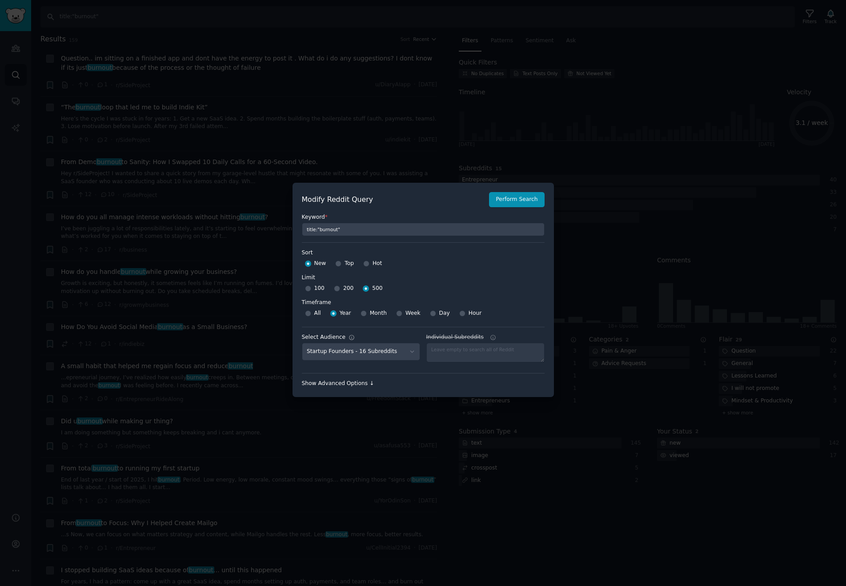 This screenshot has height=586, width=846. What do you see at coordinates (378, 313) in the screenshot?
I see `span: Month` at bounding box center [378, 313].